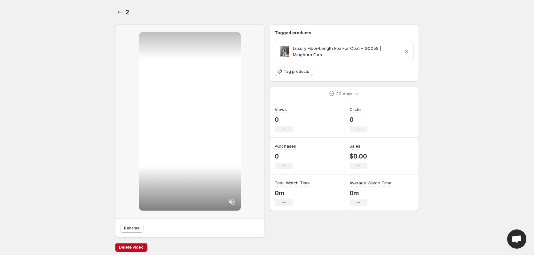  Describe the element at coordinates (292, 183) in the screenshot. I see `h3: Total Watch Time` at that location.